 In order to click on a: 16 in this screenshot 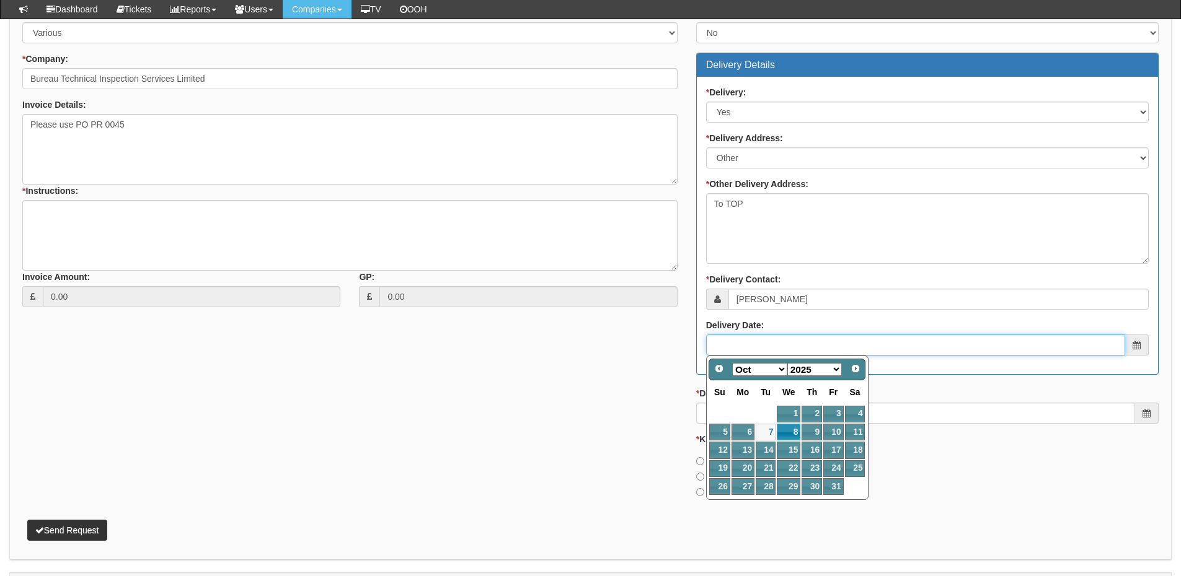, I will do `click(811, 450)`.